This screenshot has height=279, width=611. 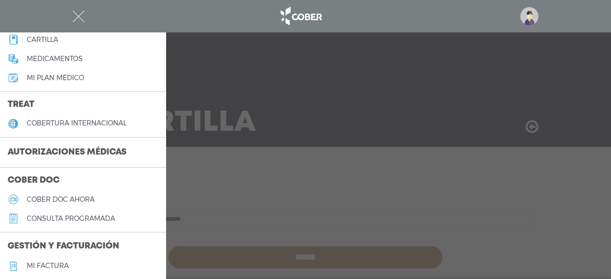 I want to click on h5: Mi plan médico, so click(x=55, y=78).